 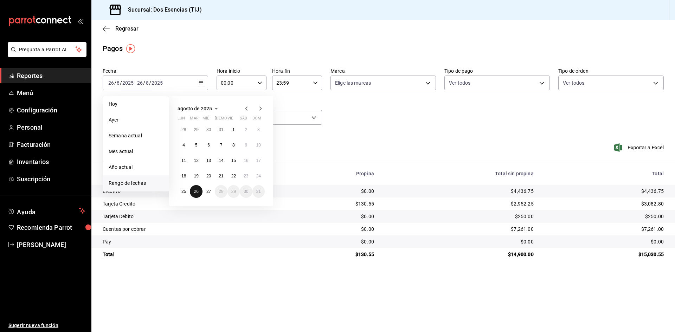 What do you see at coordinates (233, 145) in the screenshot?
I see `abbr: 8 de agosto de 2025` at bounding box center [233, 145].